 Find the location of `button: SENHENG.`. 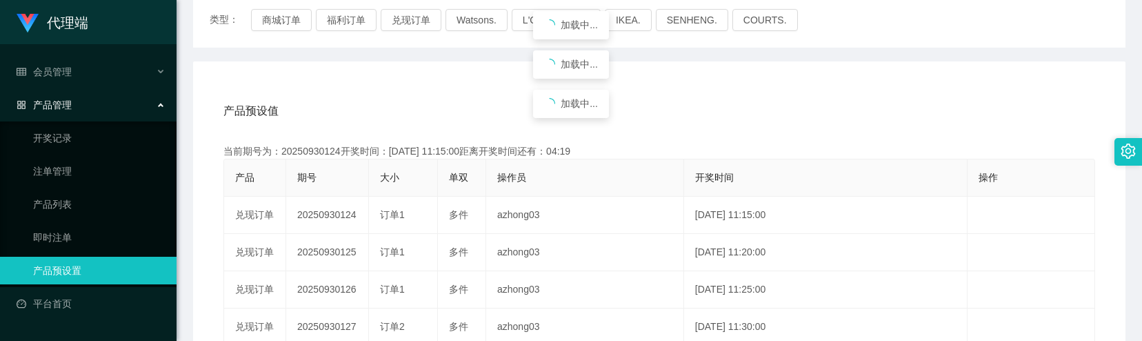

button: SENHENG. is located at coordinates (692, 20).